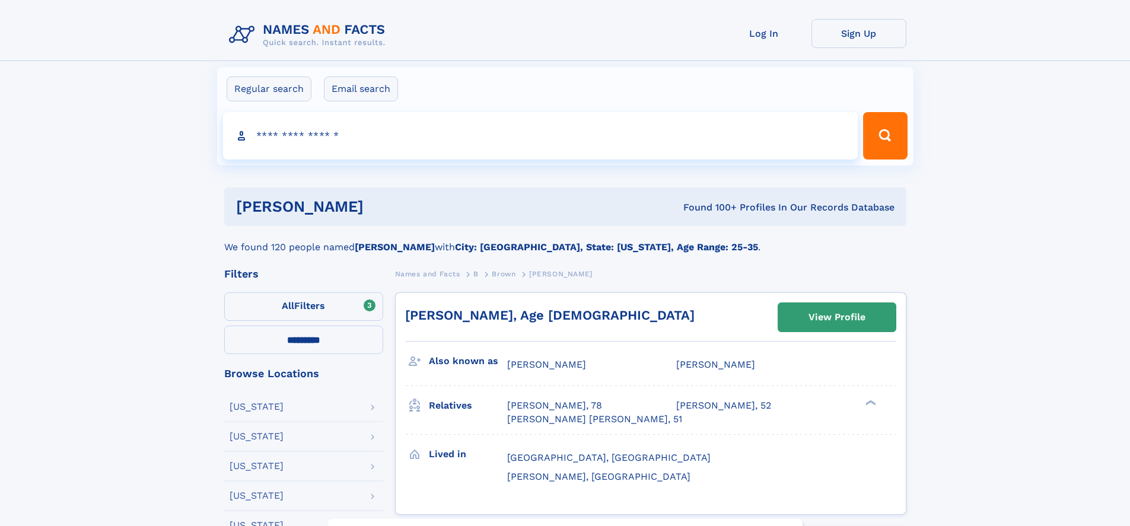  What do you see at coordinates (310, 35) in the screenshot?
I see `img: Logo Names and Facts` at bounding box center [310, 35].